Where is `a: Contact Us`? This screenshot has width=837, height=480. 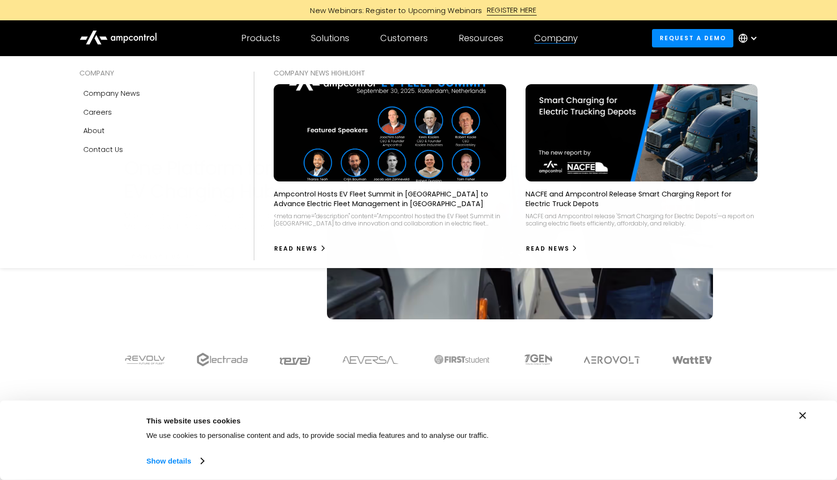
a: Contact Us is located at coordinates (157, 150).